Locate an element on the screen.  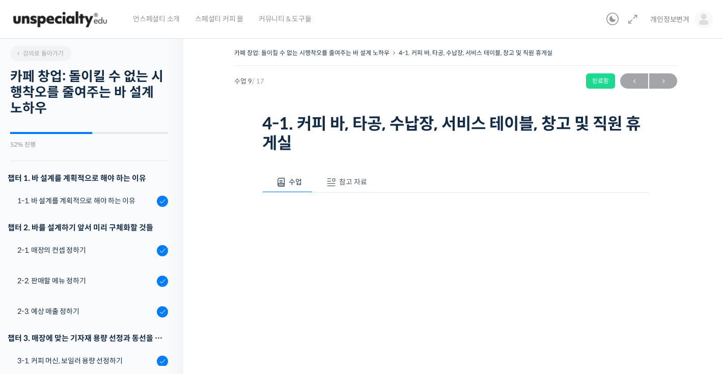
a: 카페 창업: 돌이킬 수 없는 시행착오를 줄여주는 바 설계 노하우 is located at coordinates (312, 52).